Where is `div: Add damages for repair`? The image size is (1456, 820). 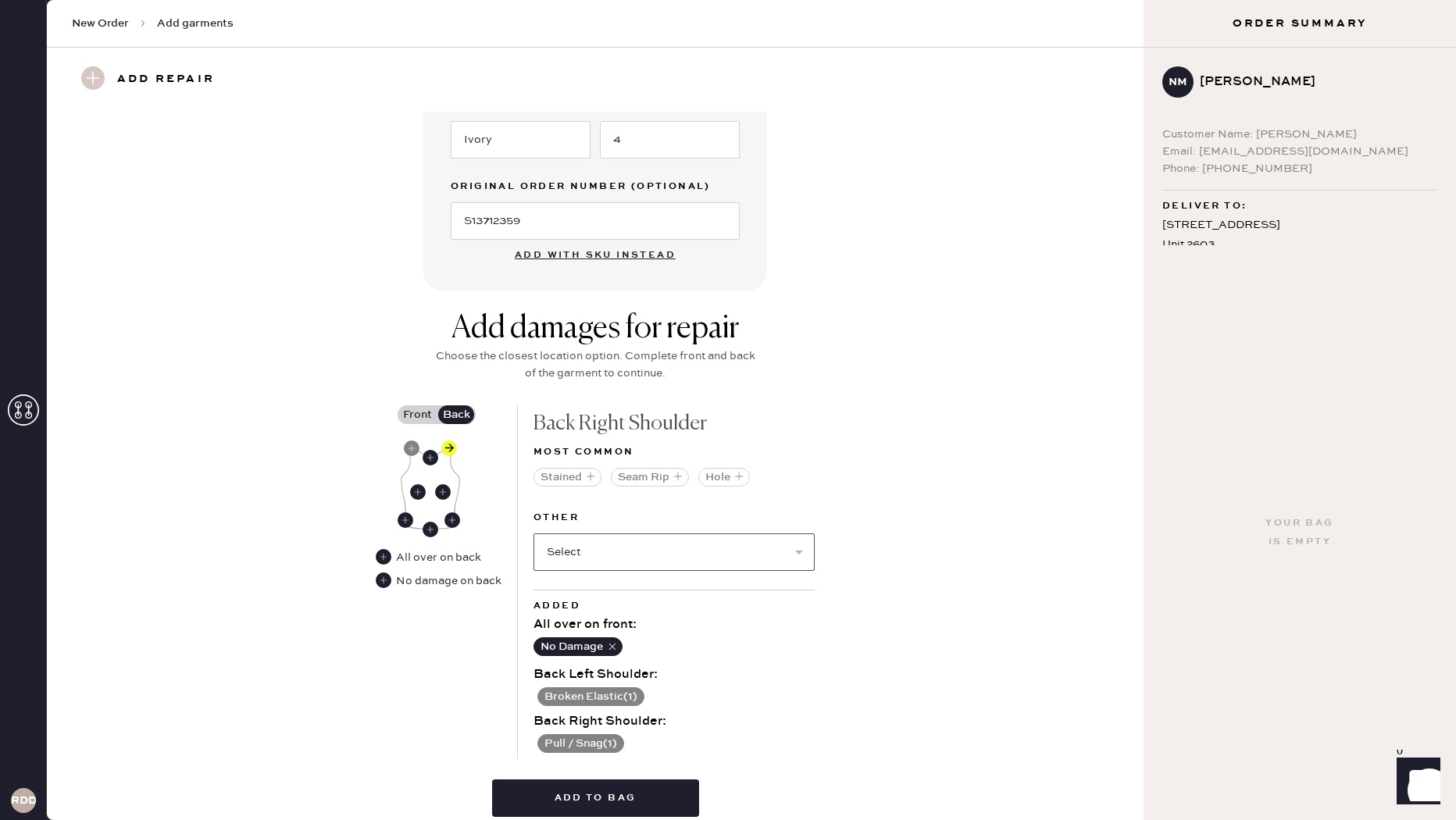
div: Add damages for repair is located at coordinates (595, 329).